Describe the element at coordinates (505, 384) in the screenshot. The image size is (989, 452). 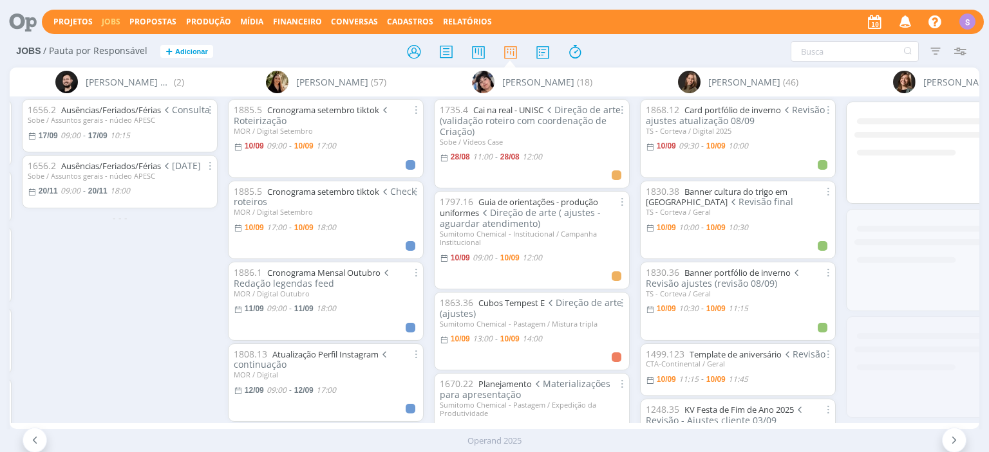
I see `a: Planejamento` at that location.